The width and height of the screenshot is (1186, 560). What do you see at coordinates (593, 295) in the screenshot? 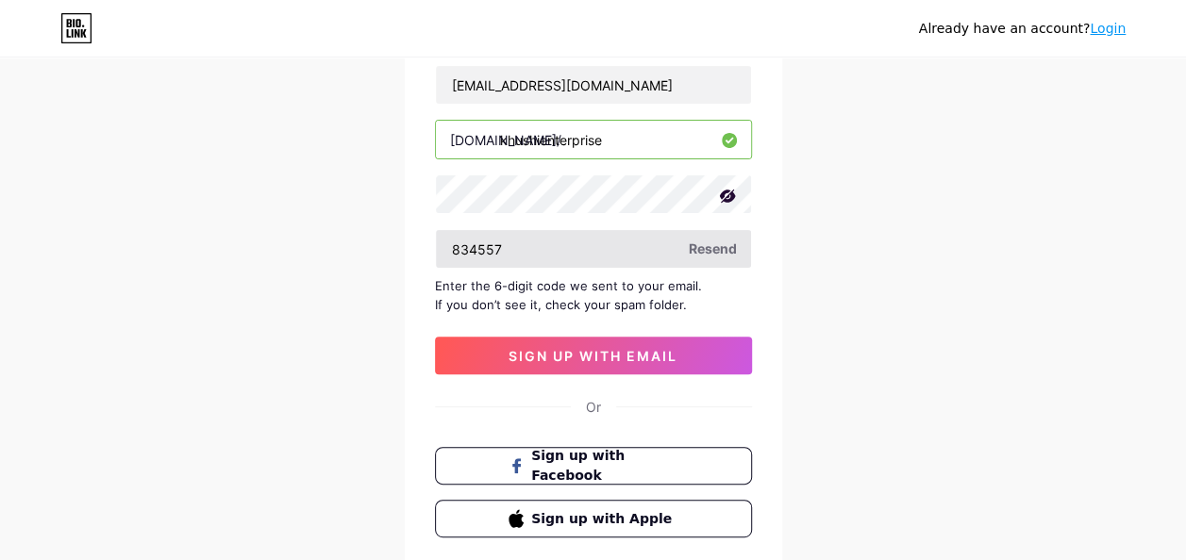
I see `div: Enter the 6-digit code we sent to your email. If you don’t see it, check your spam folder.` at bounding box center [593, 295].